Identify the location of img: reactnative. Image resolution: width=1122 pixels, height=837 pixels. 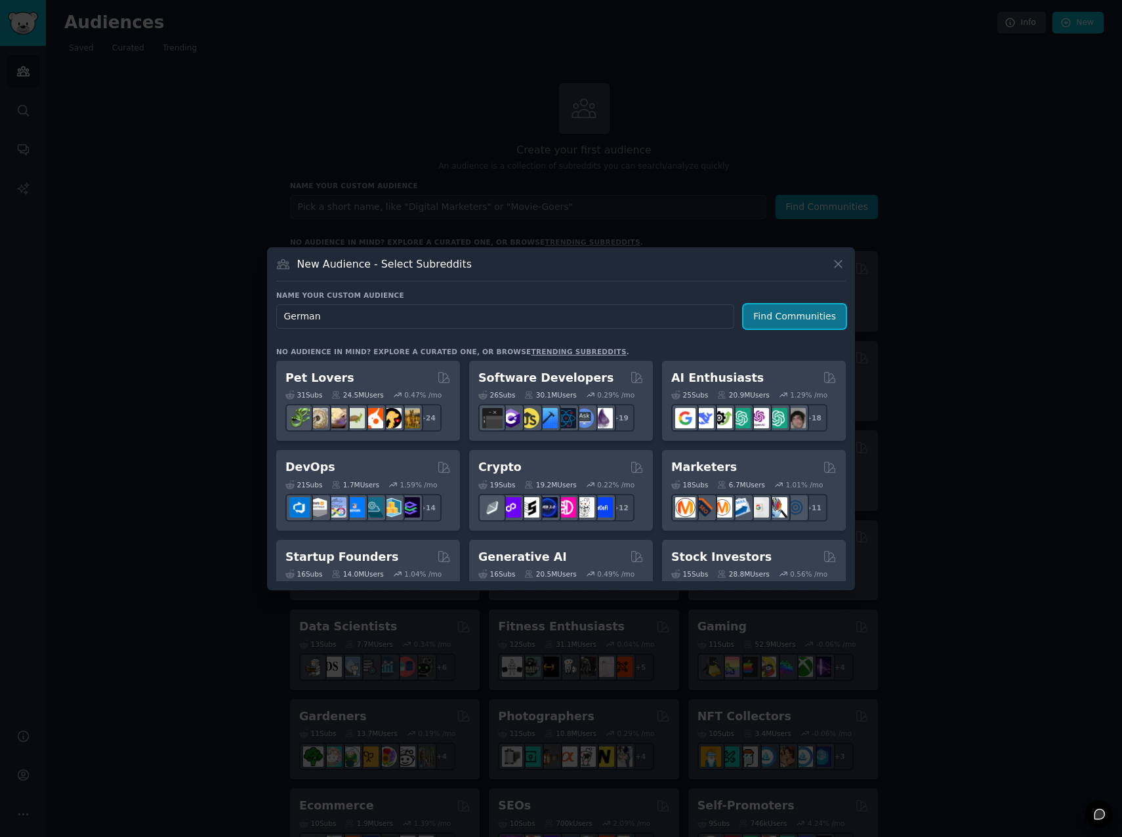
(565, 418).